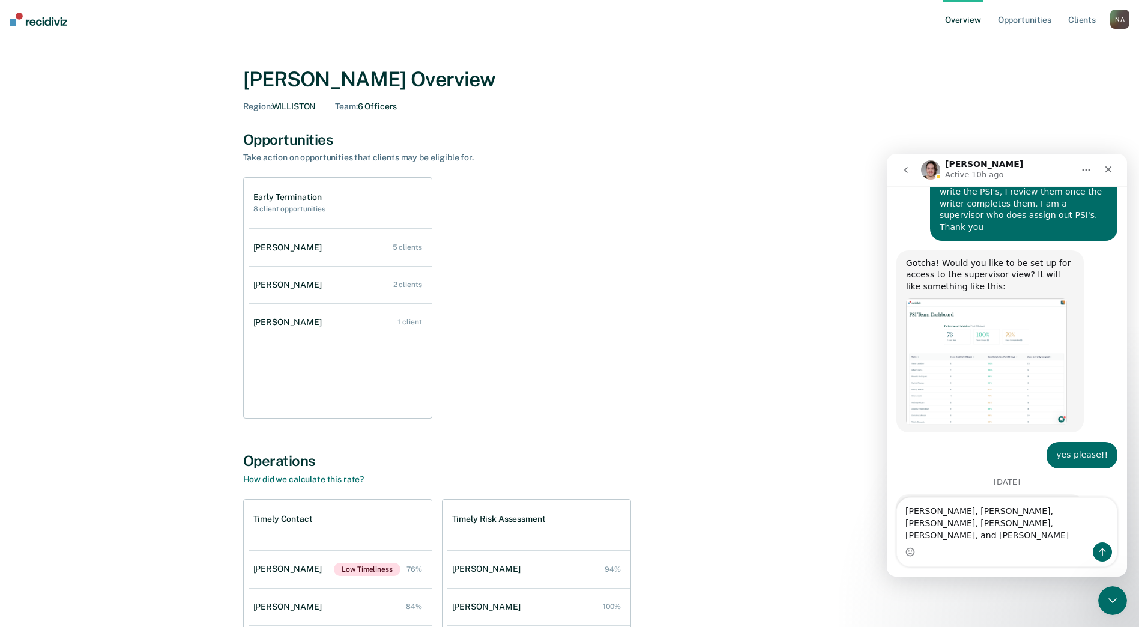  Describe the element at coordinates (103, 359) in the screenshot. I see `div: Wonderful! Could you please send me a list of the staff who you supervise?` at that location.